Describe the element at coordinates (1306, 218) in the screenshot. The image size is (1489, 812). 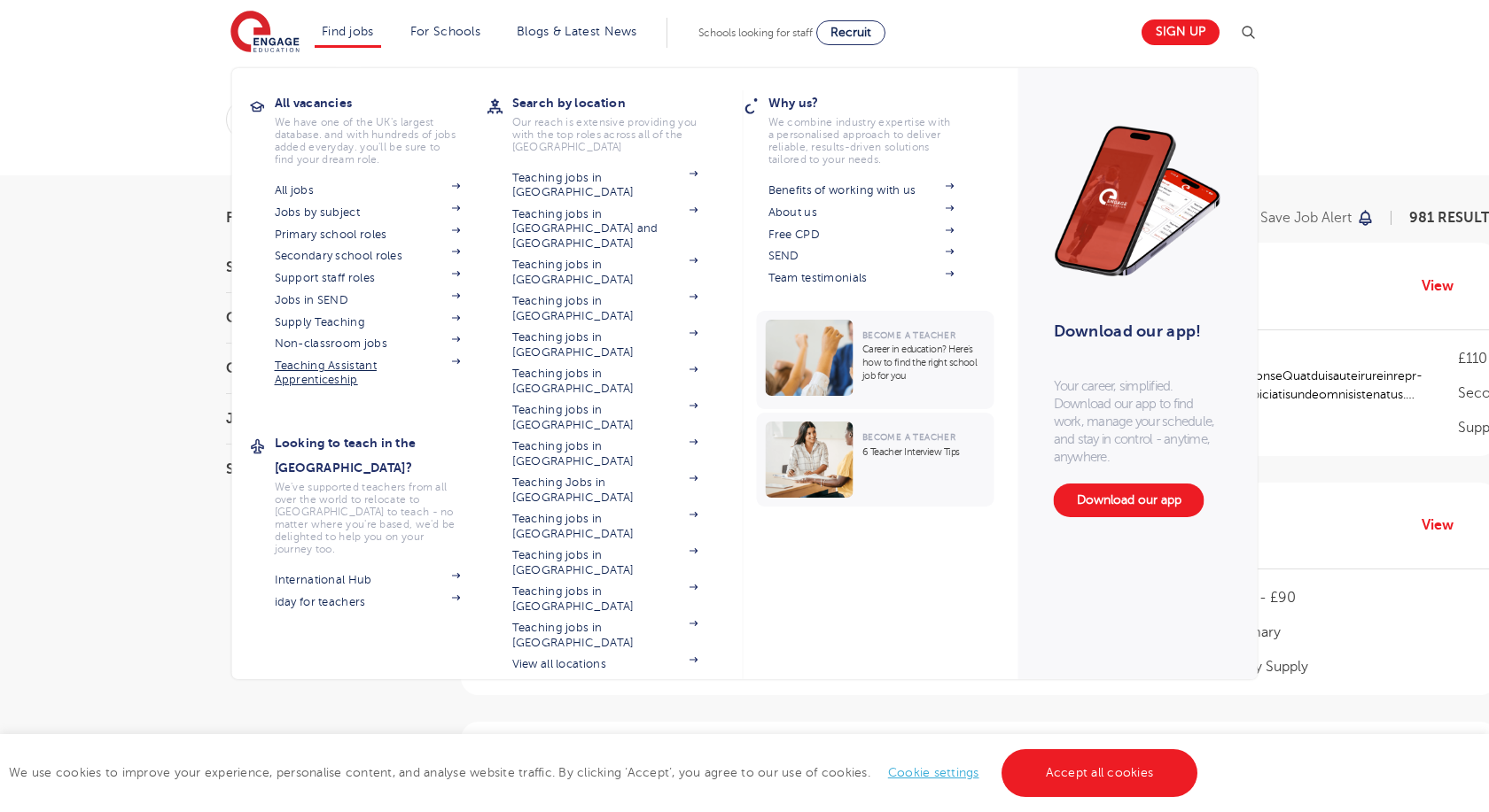
I see `p: Save job alert` at that location.